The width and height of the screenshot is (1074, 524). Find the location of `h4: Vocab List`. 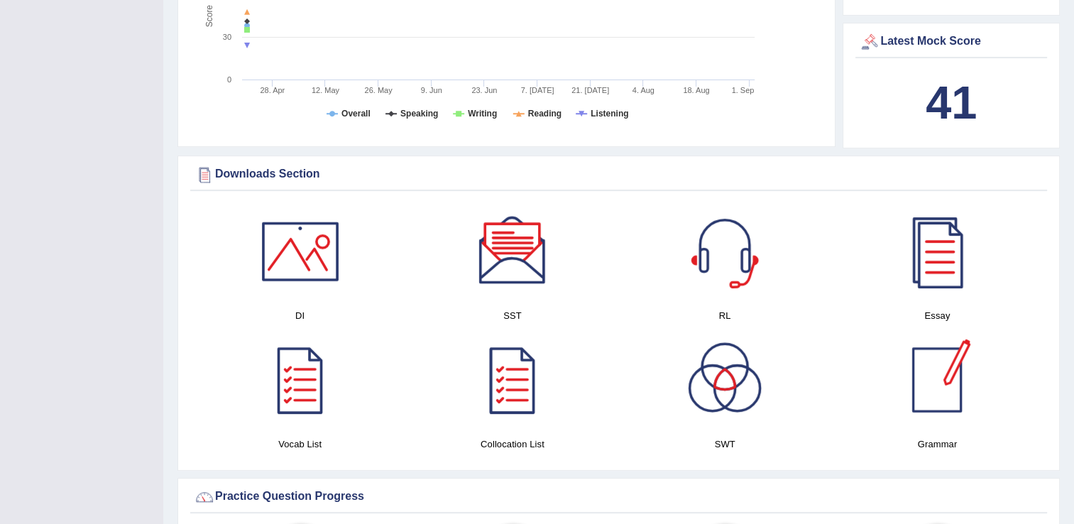

h4: Vocab List is located at coordinates (300, 444).